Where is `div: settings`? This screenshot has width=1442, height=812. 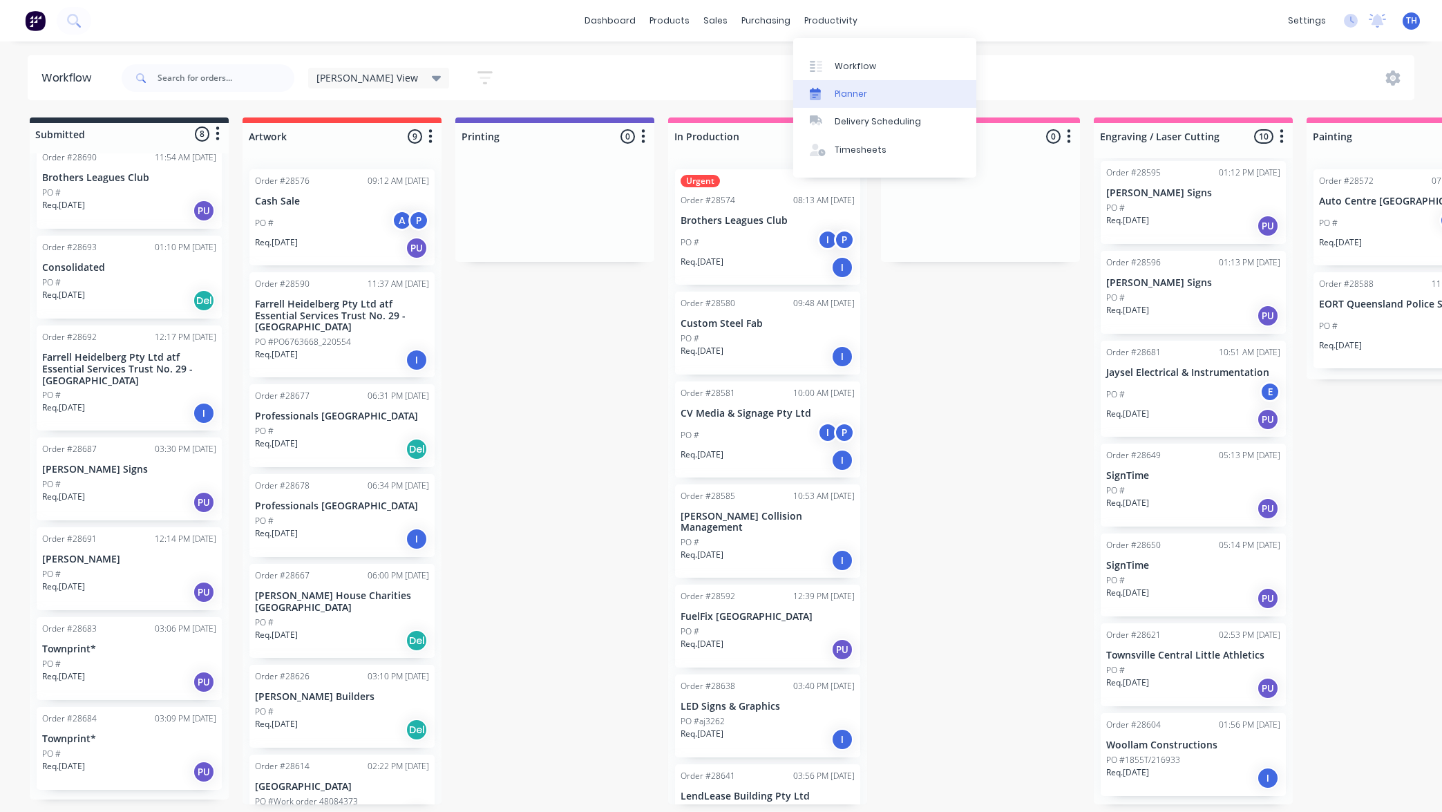 div: settings is located at coordinates (1306, 21).